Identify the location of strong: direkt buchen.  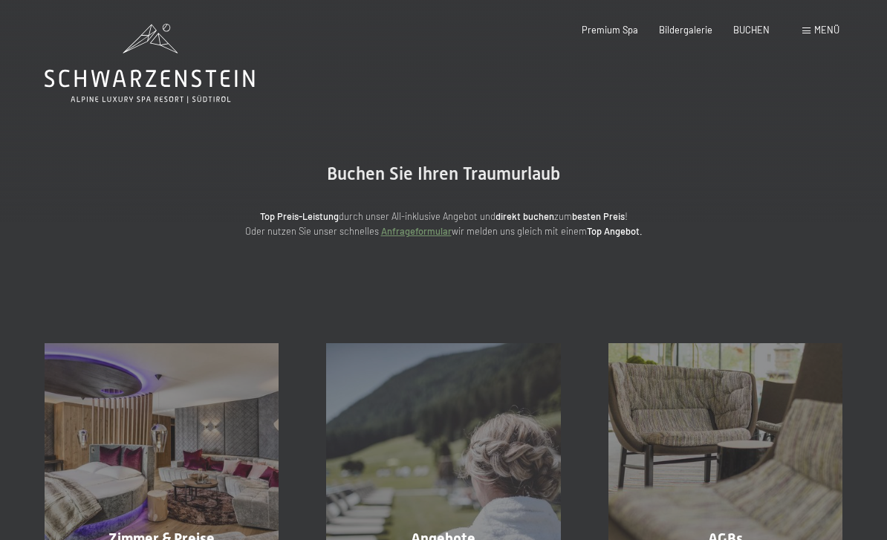
(525, 216).